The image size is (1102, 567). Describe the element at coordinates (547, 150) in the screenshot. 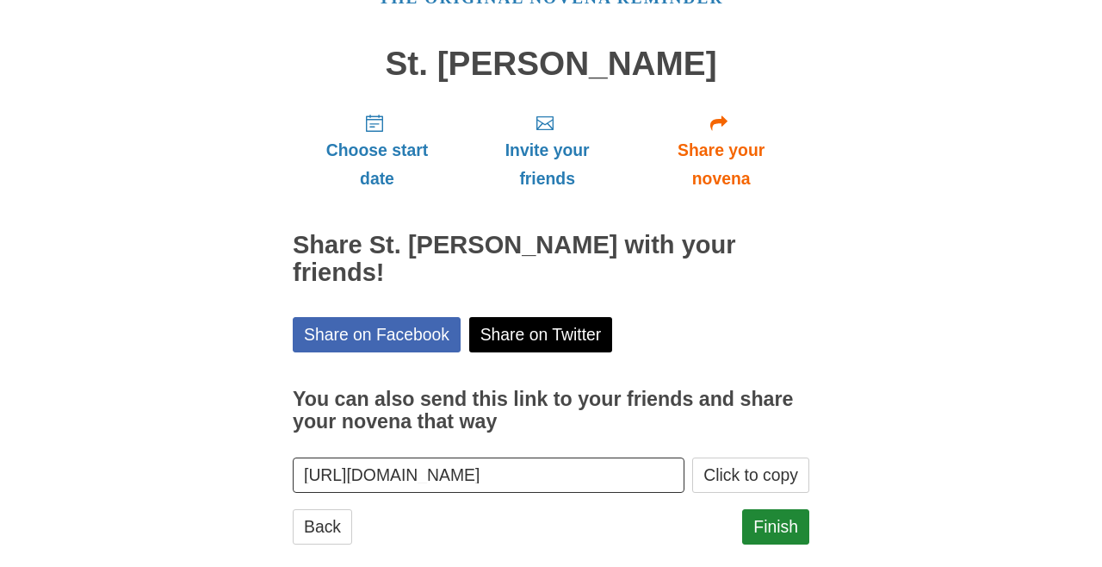

I see `a: Invite your friends` at that location.